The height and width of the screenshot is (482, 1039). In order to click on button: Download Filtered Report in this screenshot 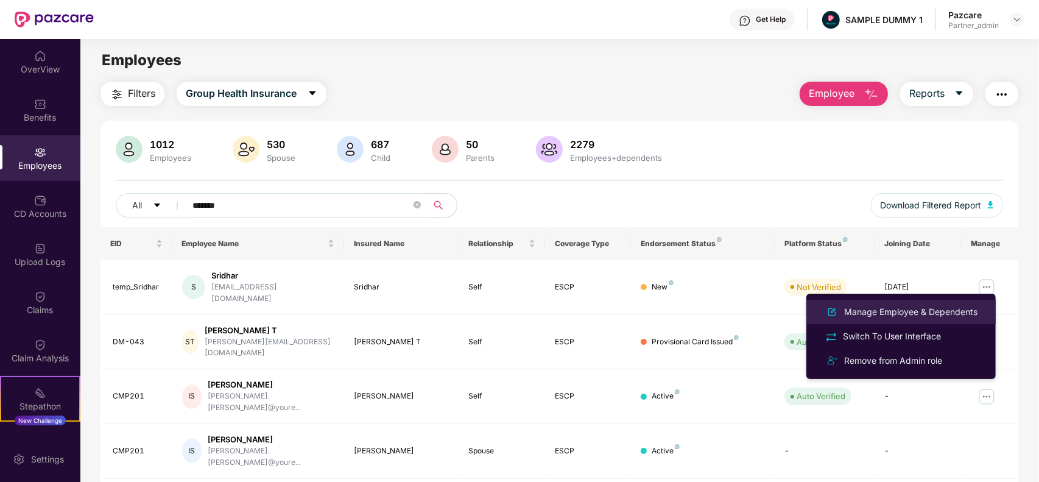, I will do `click(937, 205)`.